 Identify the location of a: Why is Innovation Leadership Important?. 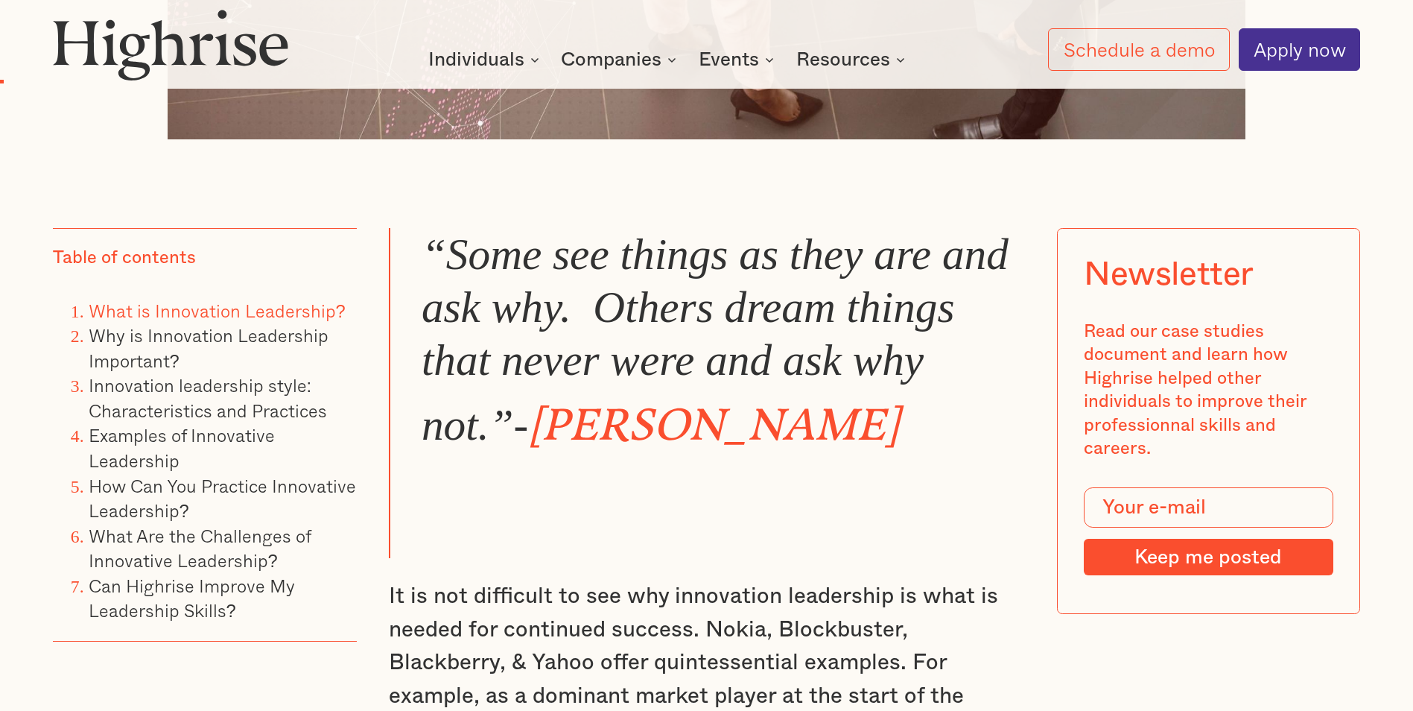
(209, 347).